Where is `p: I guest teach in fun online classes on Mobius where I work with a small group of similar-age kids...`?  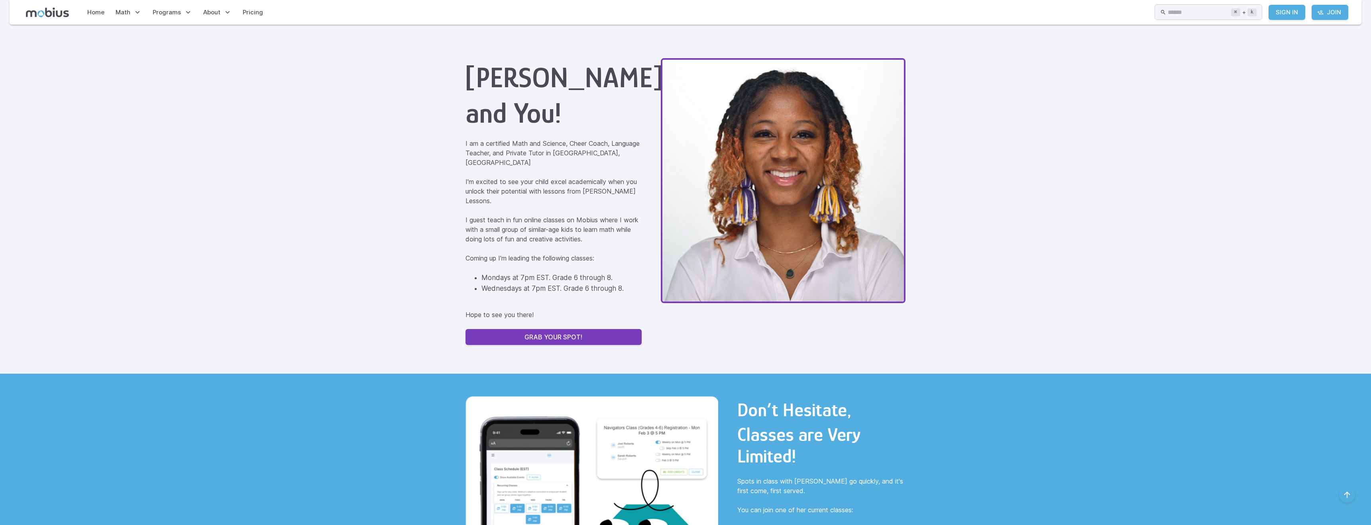 p: I guest teach in fun online classes on Mobius where I work with a small group of similar-age kids... is located at coordinates (554, 230).